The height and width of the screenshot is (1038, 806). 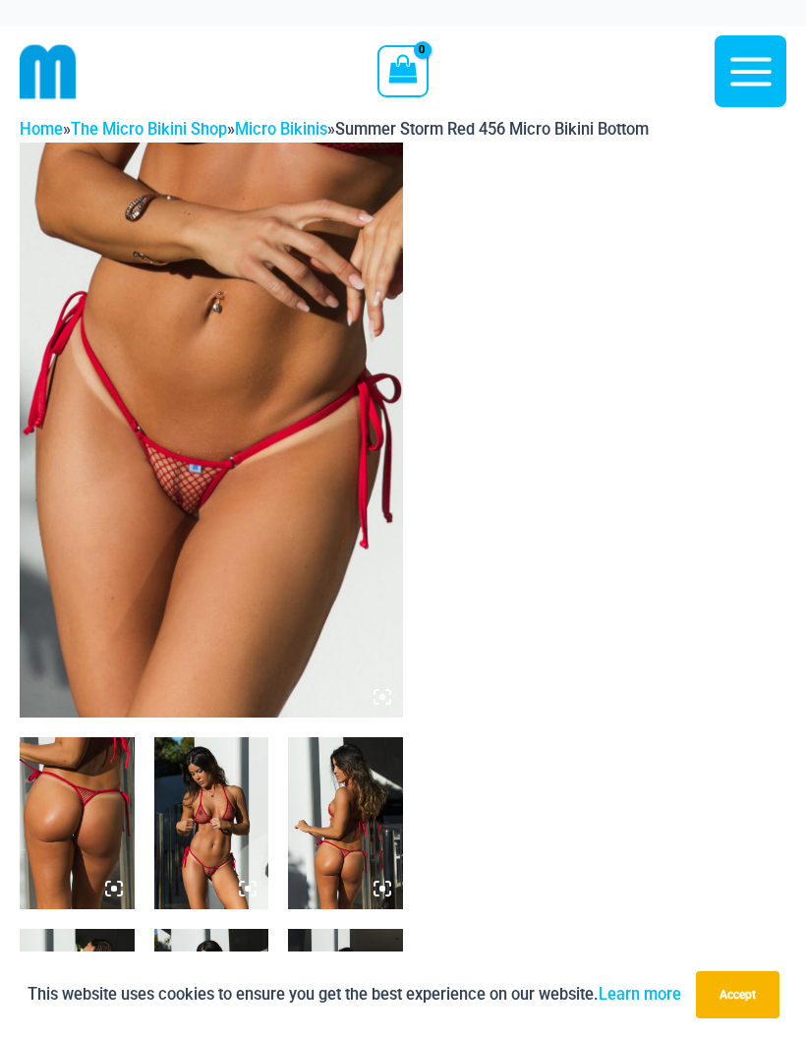 I want to click on span: Summer Storm Red 456 Micro Bikini Bottom, so click(x=492, y=129).